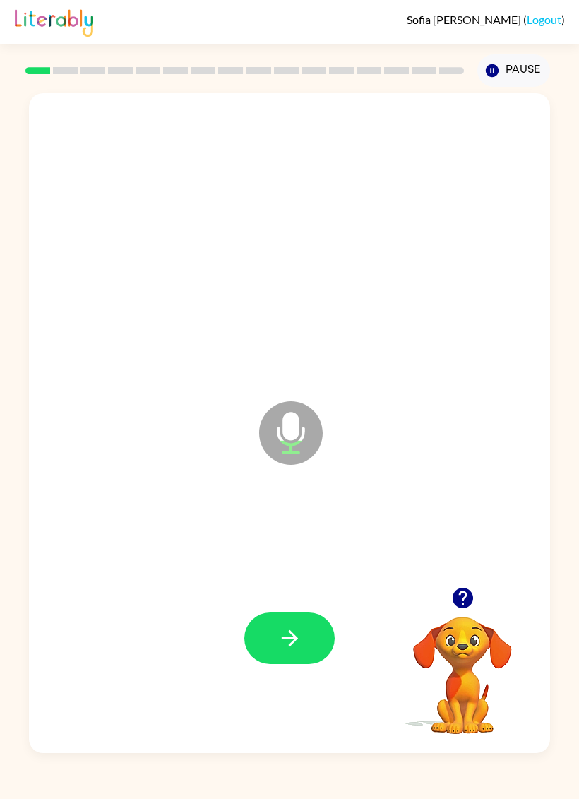 The height and width of the screenshot is (799, 579). I want to click on img: Literably, so click(54, 21).